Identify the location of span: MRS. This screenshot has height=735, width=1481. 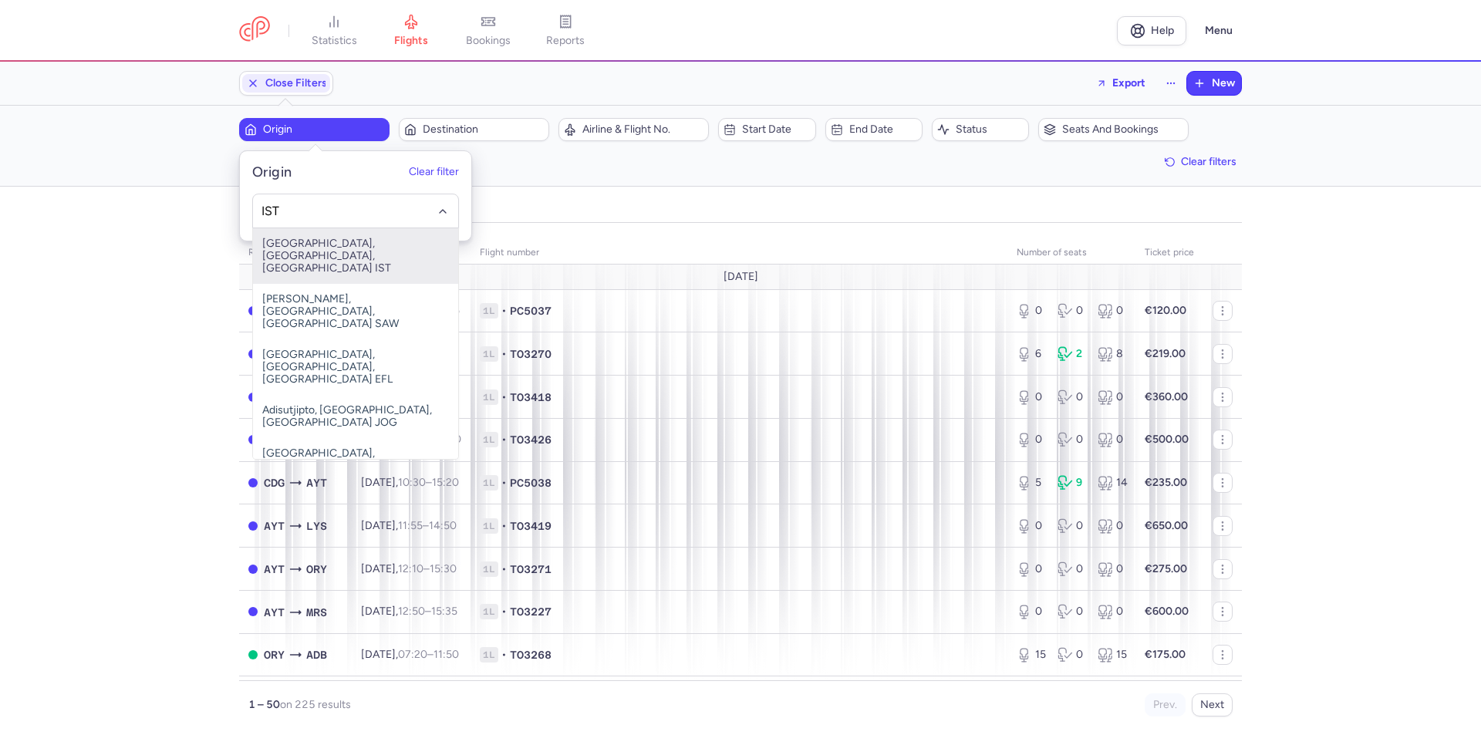
(316, 612).